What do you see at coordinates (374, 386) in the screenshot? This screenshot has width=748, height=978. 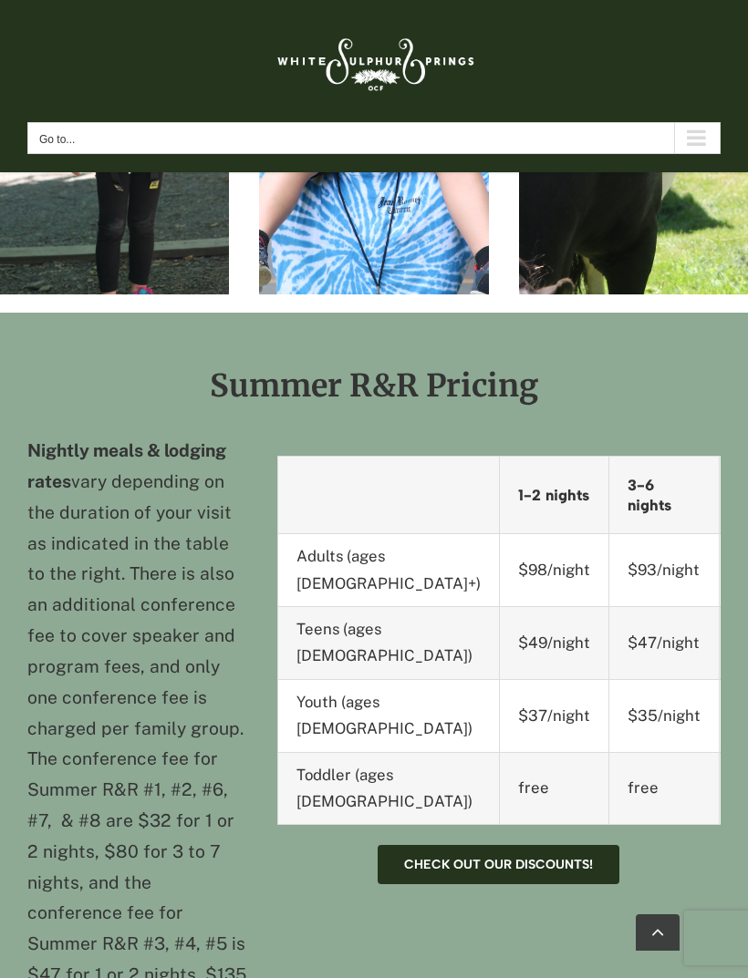 I see `strong: Summer R&R Pricing` at bounding box center [374, 386].